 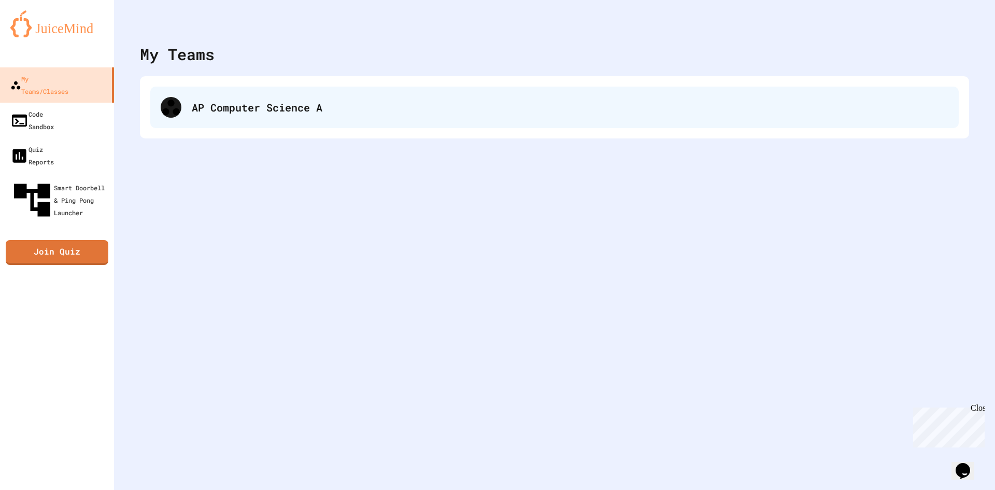 I want to click on div: Code Sandbox, so click(x=32, y=120).